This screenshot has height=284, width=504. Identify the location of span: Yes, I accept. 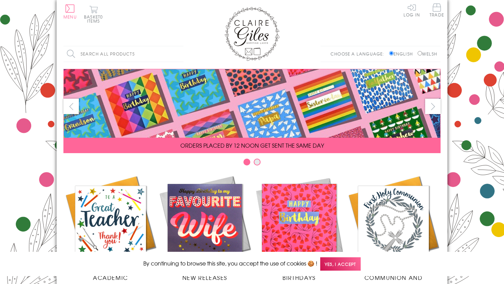
(341, 264).